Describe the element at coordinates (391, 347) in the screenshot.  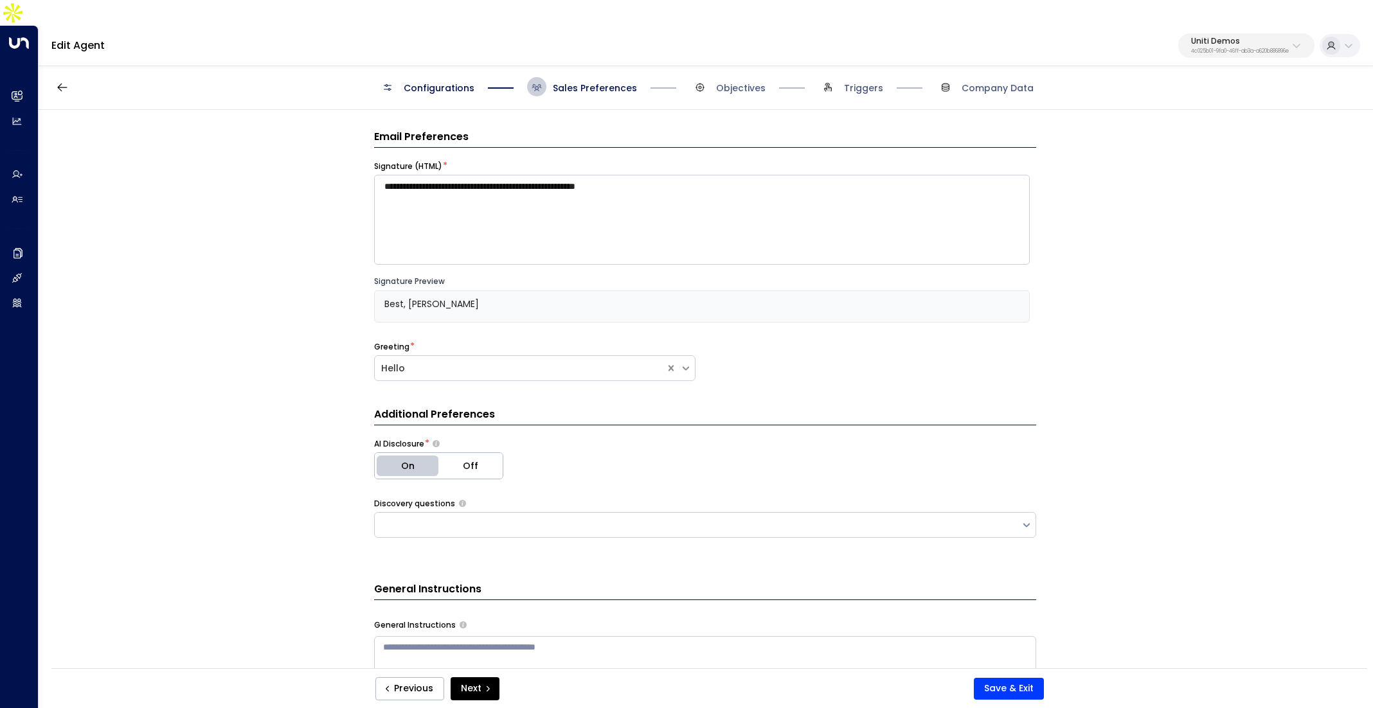
I see `label: Greeting` at that location.